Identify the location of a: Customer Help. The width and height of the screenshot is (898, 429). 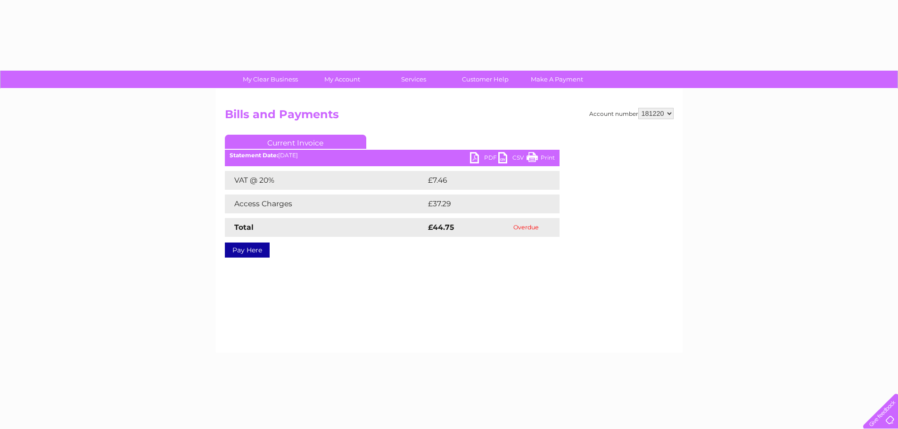
(485, 79).